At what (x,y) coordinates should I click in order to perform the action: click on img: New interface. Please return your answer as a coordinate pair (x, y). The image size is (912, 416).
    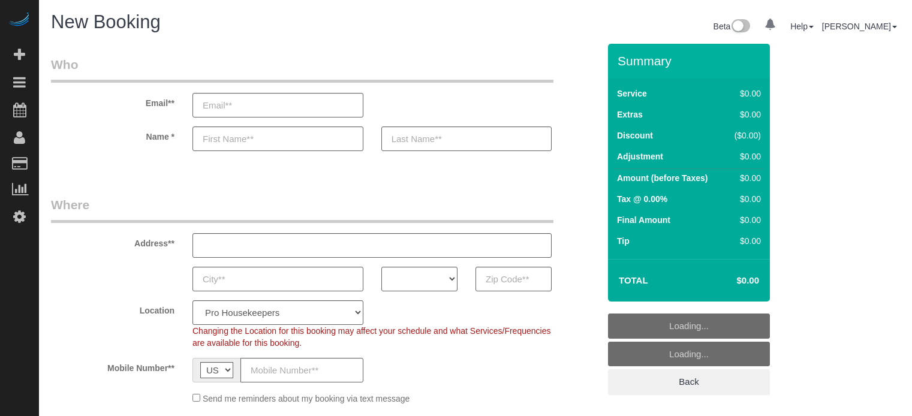
    Looking at the image, I should click on (740, 27).